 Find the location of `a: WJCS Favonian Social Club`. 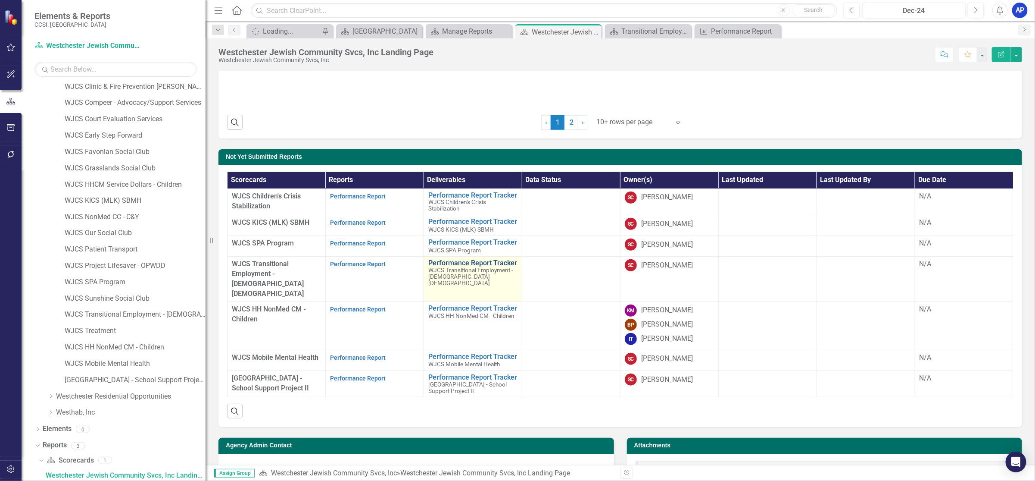

a: WJCS Favonian Social Club is located at coordinates (135, 152).